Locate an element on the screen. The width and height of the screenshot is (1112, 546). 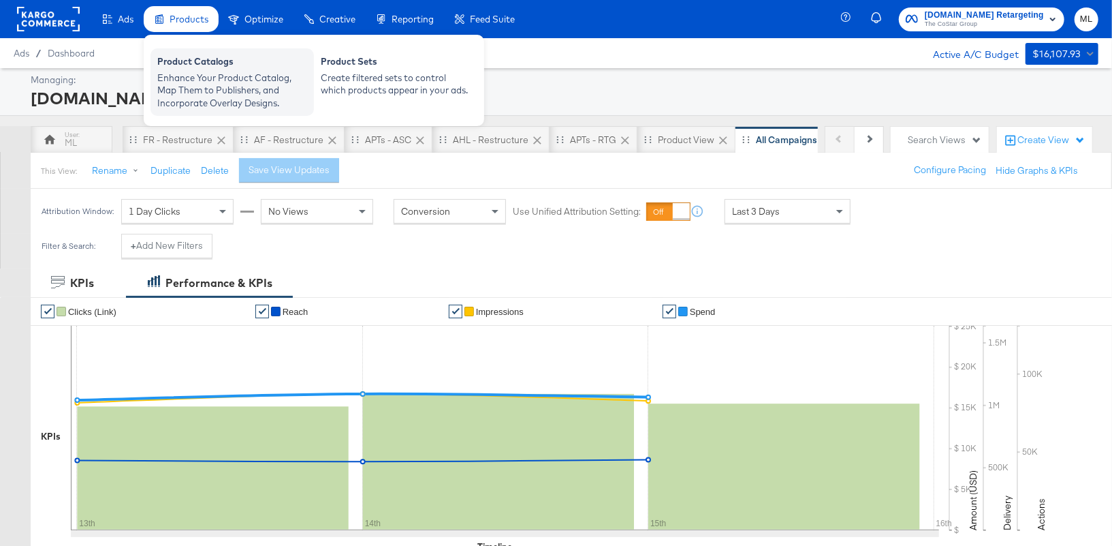
span: Conversion is located at coordinates (426, 211).